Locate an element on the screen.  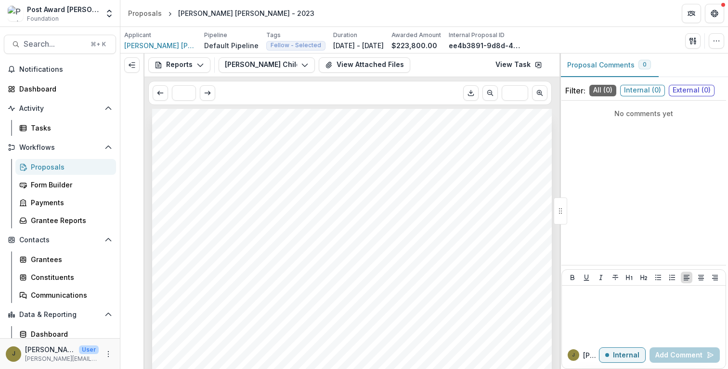
button: Open Data & Reporting is located at coordinates (60, 315).